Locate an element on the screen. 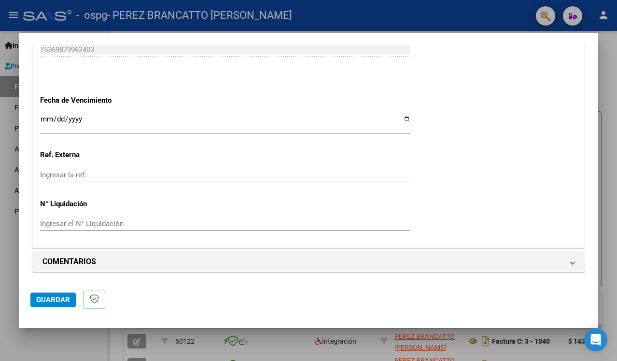  p: N° Liquidación is located at coordinates (121, 204).